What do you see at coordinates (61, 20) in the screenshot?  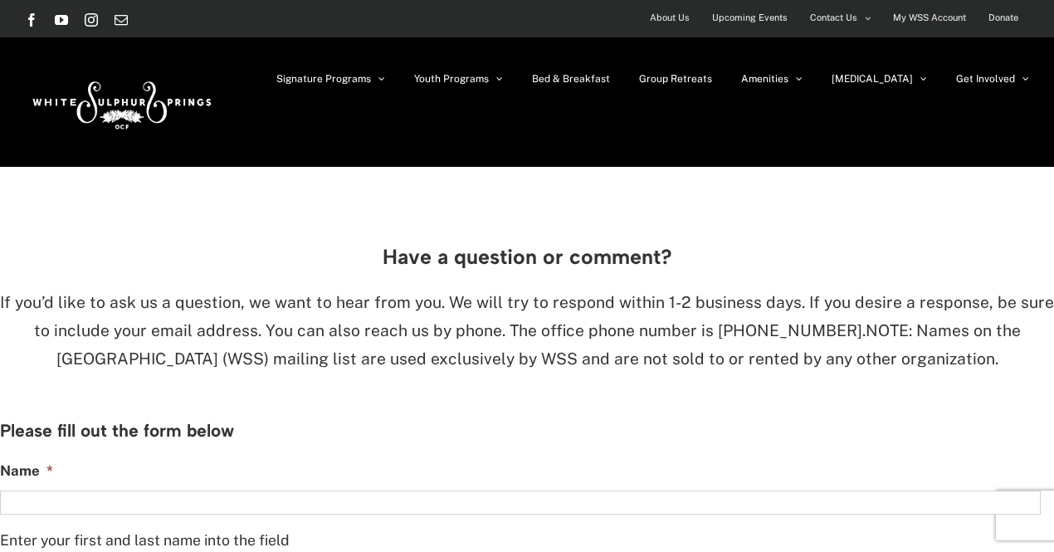 I see `a: YouTube` at bounding box center [61, 20].